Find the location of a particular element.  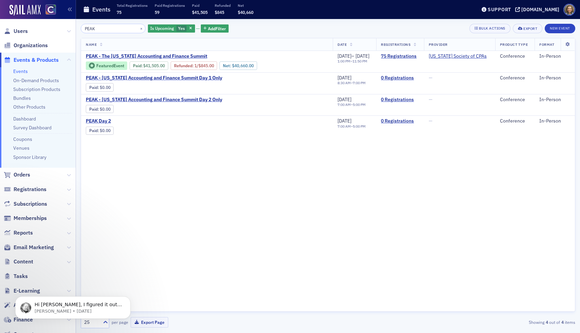

span: 59 is located at coordinates (157, 12).